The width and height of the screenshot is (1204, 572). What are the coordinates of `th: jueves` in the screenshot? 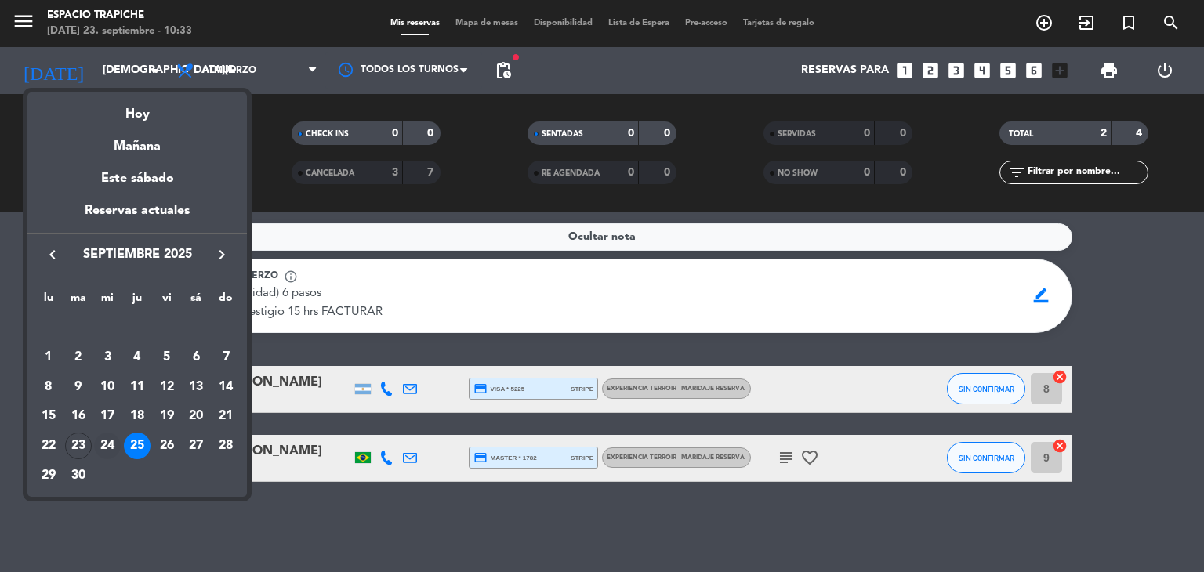 It's located at (137, 301).